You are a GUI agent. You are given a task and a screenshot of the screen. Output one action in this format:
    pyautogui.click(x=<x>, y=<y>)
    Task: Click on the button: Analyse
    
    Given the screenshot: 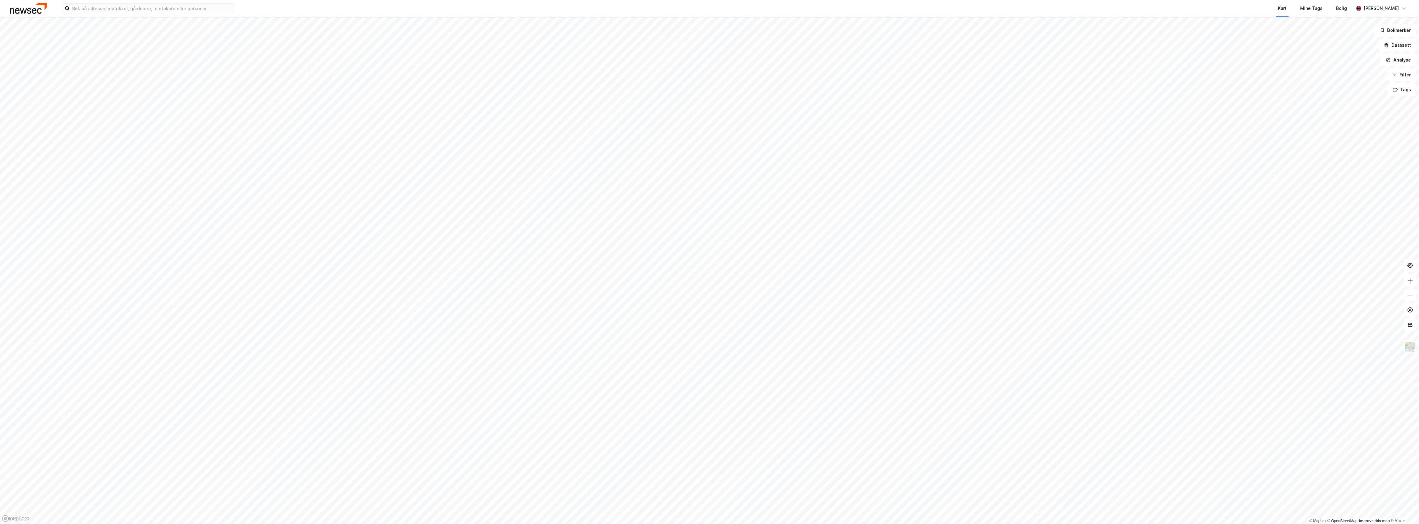 What is the action you would take?
    pyautogui.click(x=1398, y=60)
    